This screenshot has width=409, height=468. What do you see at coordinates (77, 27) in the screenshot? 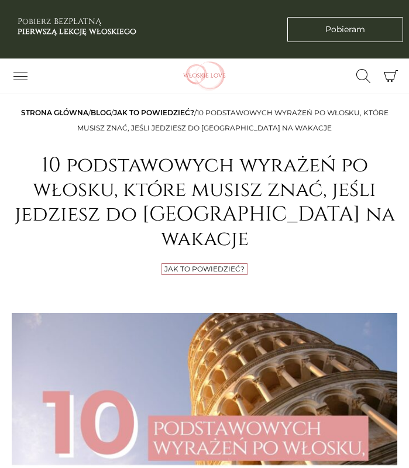
I see `h3: Pobierz BEZPŁATNĄ` at bounding box center [77, 27].